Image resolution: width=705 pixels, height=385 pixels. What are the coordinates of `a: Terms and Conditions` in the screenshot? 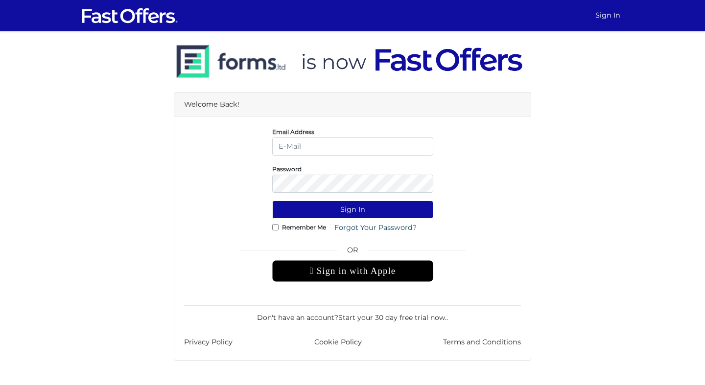 It's located at (482, 342).